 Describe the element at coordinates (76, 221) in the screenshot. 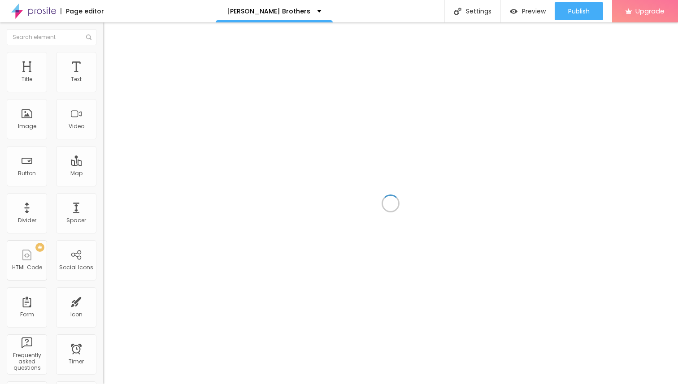

I see `div: Spacer` at that location.